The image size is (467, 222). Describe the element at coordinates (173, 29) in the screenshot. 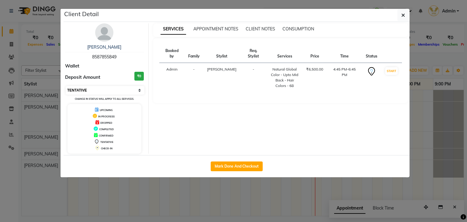

I see `span: SERVICES` at that location.